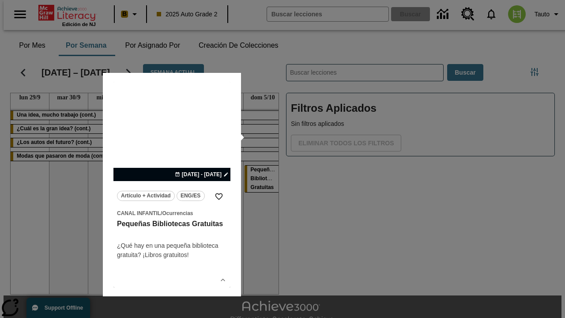 This screenshot has width=565, height=318. Describe the element at coordinates (172, 234) in the screenshot. I see `h4: undefined` at that location.